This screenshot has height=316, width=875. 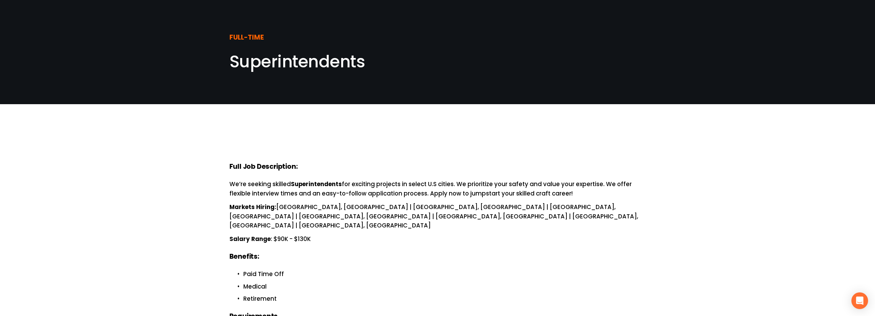 What do you see at coordinates (444, 274) in the screenshot?
I see `p: Paid Time Off` at bounding box center [444, 274].